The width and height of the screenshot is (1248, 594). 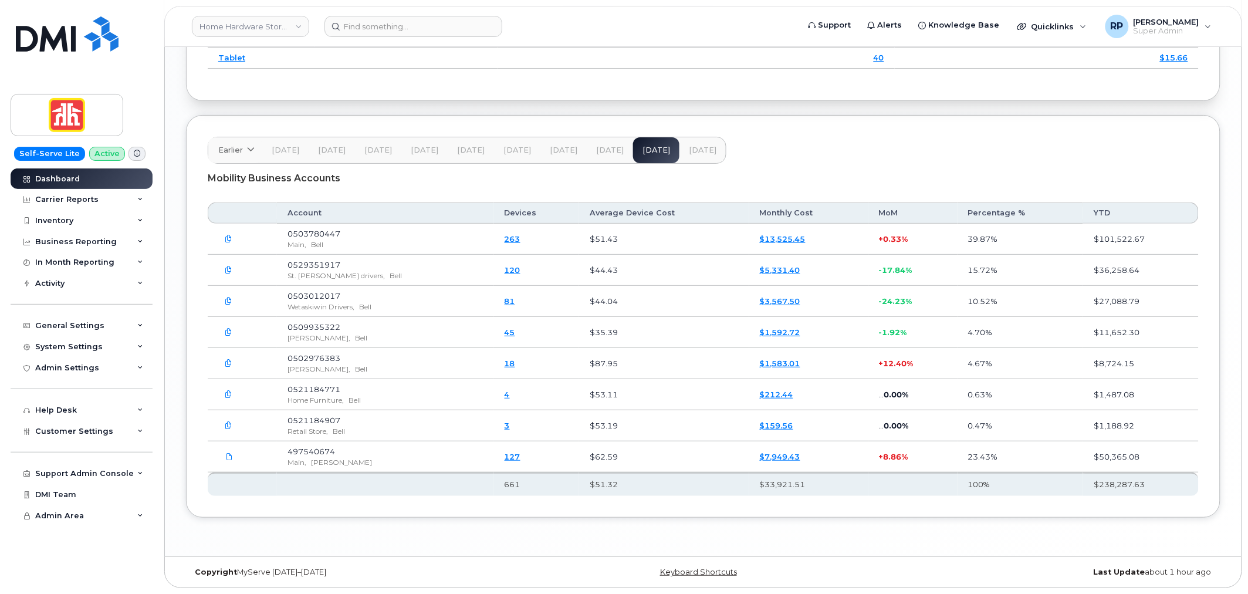 I want to click on td: 0.47%, so click(x=1020, y=425).